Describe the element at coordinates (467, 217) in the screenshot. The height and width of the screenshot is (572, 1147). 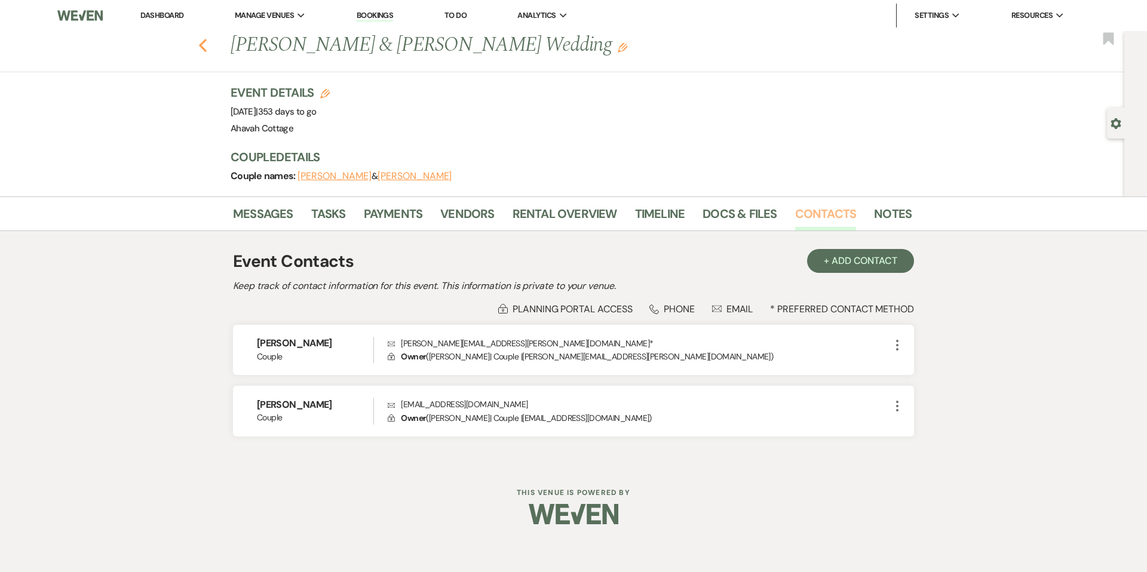
I see `a: Vendors` at that location.